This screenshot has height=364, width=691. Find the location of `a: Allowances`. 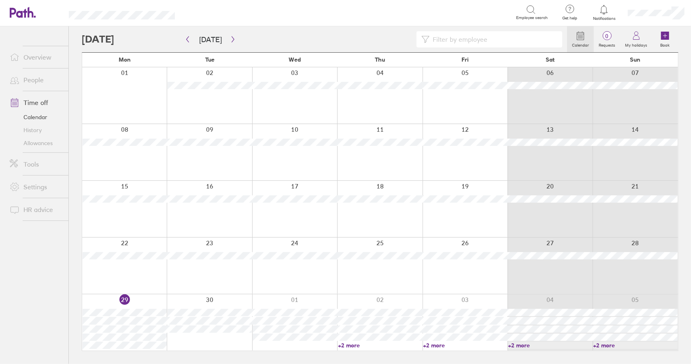

a: Allowances is located at coordinates (36, 143).